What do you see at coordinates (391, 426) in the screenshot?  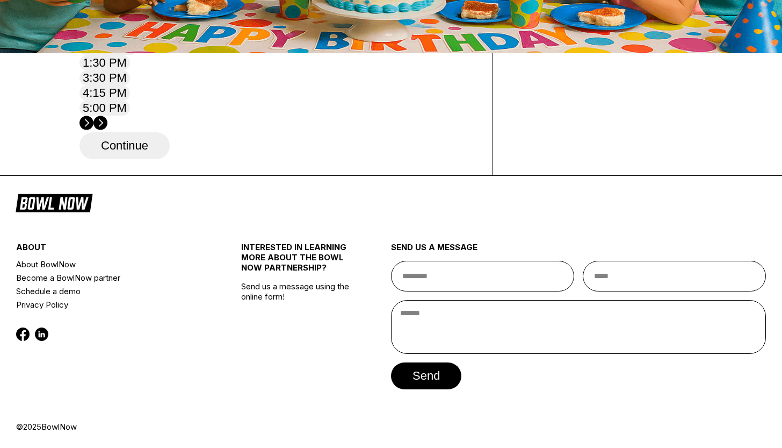 I see `div: © 2025 BowlNow` at bounding box center [391, 426].